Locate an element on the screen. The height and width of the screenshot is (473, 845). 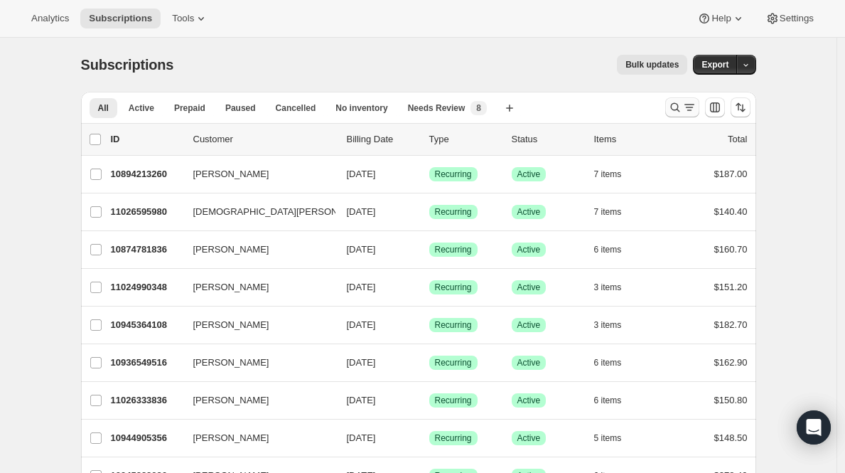
p: 10894213260 is located at coordinates (146, 174).